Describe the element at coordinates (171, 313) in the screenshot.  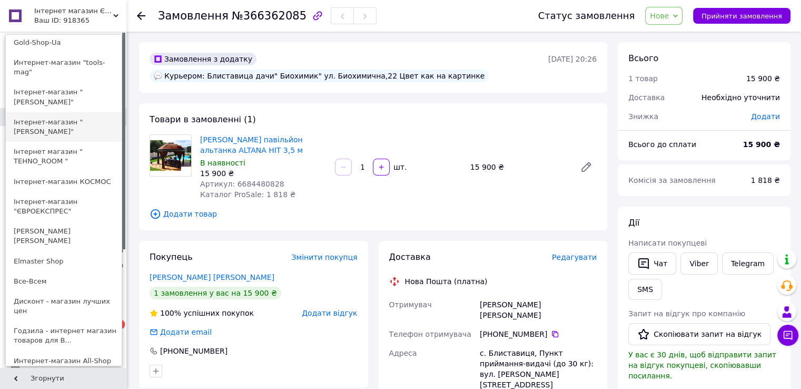
I see `span: 100%` at that location.